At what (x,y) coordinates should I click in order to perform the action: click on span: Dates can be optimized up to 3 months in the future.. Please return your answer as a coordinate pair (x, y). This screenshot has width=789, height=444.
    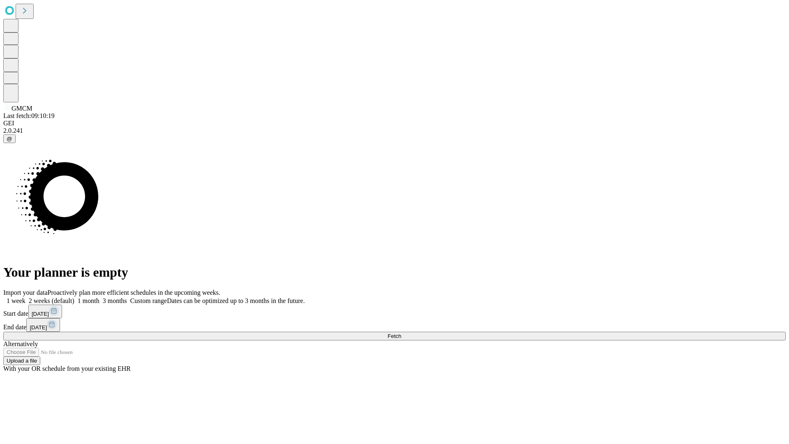
    Looking at the image, I should click on (236, 301).